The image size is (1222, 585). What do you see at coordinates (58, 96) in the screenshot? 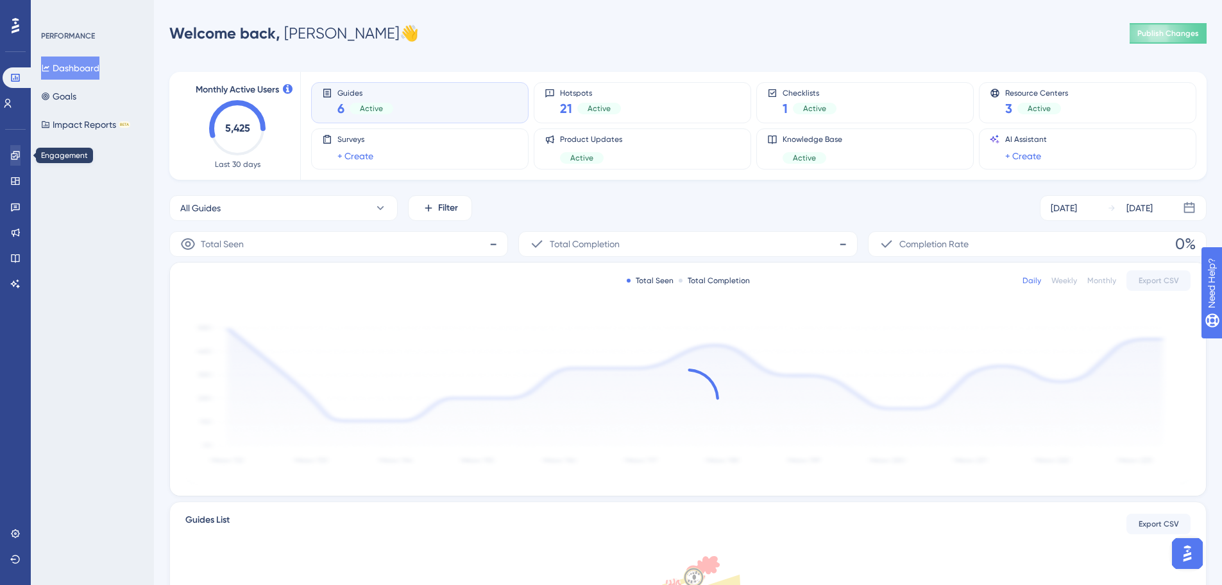
I see `button: Goals` at bounding box center [58, 96].